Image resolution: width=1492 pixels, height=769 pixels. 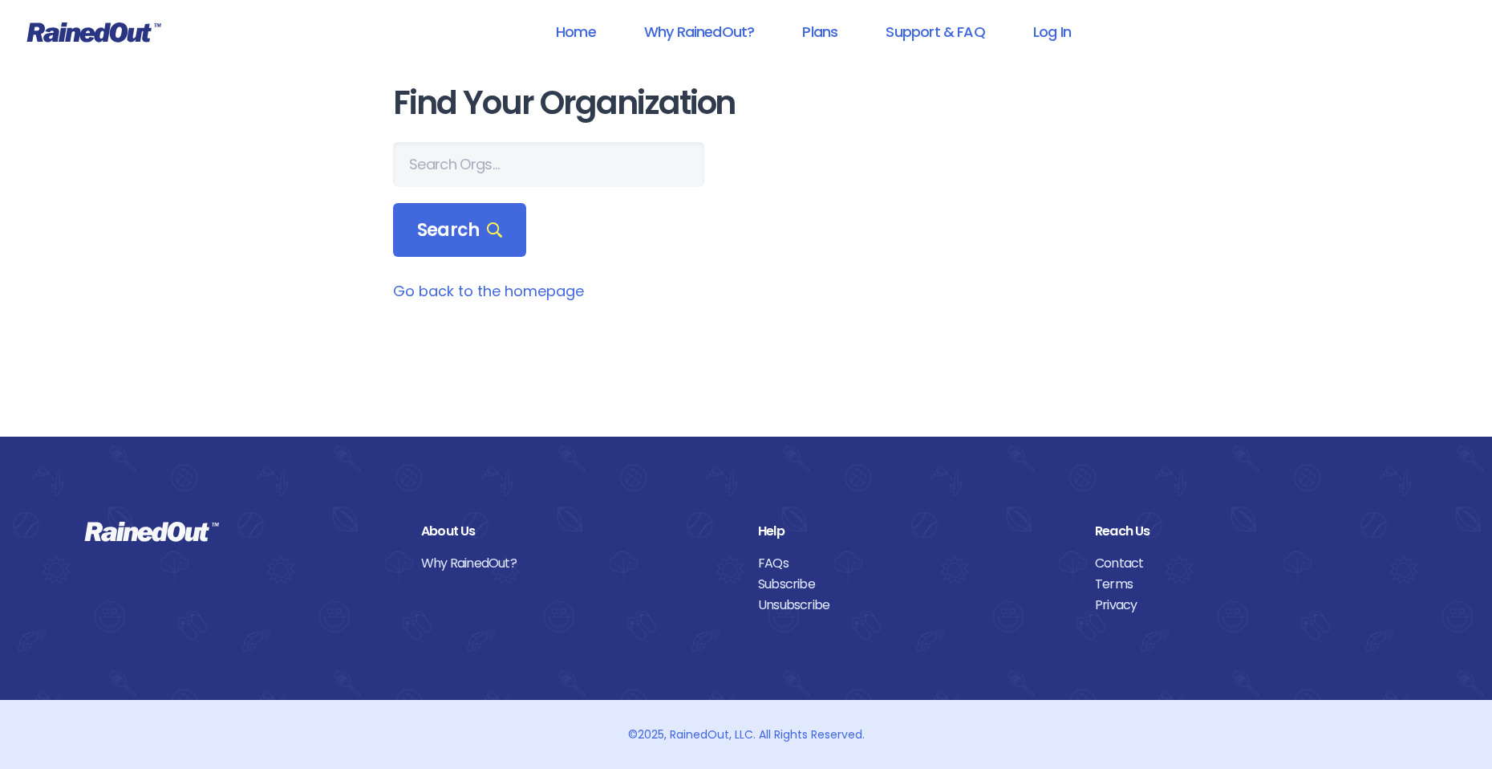 I want to click on a: Go back to the homepage, so click(x=489, y=290).